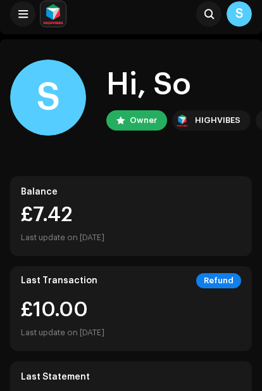 This screenshot has width=262, height=391. What do you see at coordinates (131, 377) in the screenshot?
I see `div: Last Statement` at bounding box center [131, 377].